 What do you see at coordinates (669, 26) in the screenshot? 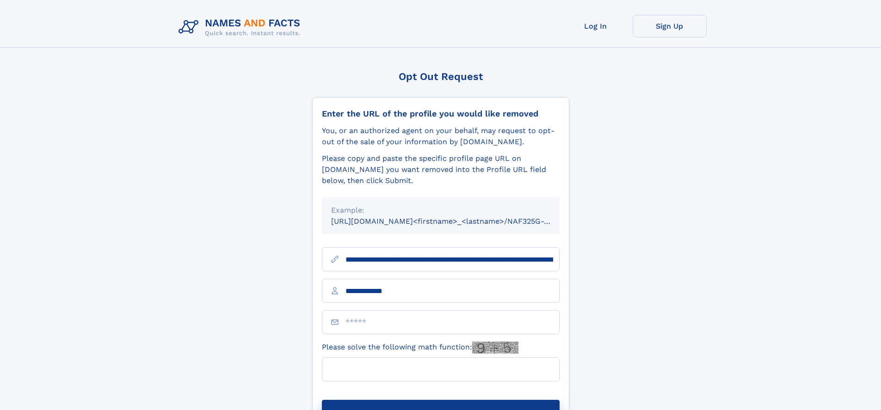
I see `a: Sign Up` at bounding box center [669, 26].